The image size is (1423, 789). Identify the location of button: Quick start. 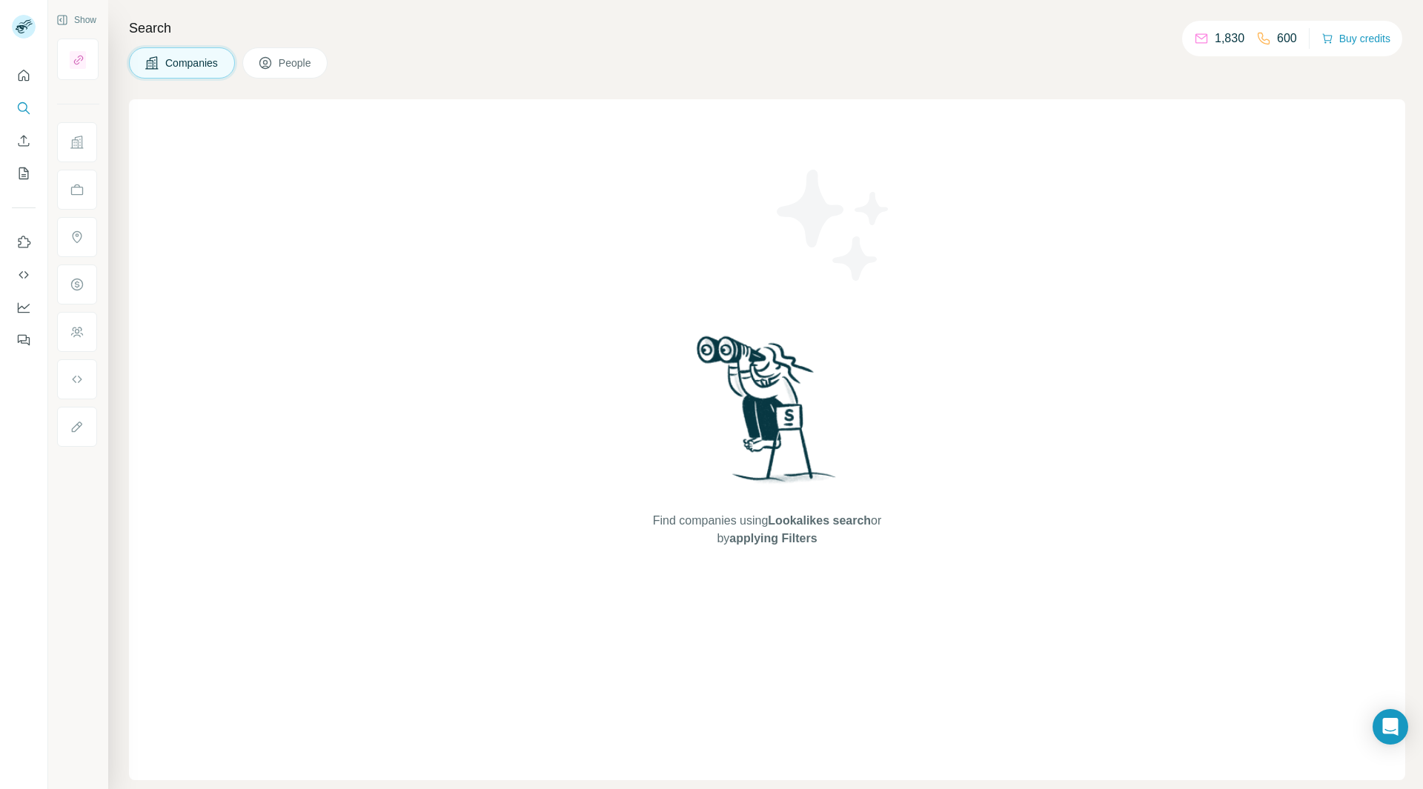
(24, 76).